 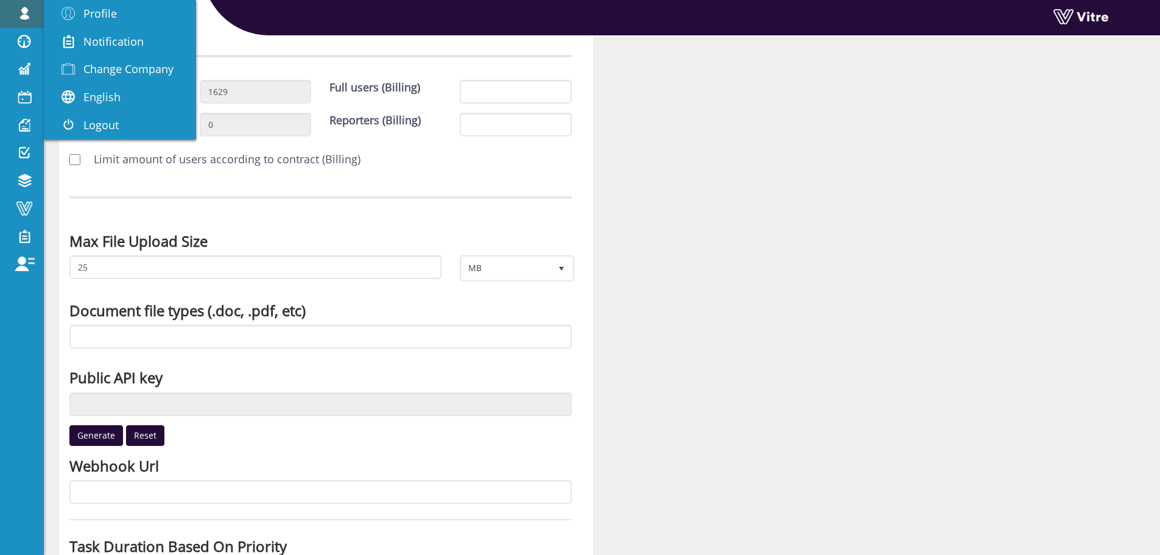 I want to click on h3: Webhook Url, so click(x=320, y=466).